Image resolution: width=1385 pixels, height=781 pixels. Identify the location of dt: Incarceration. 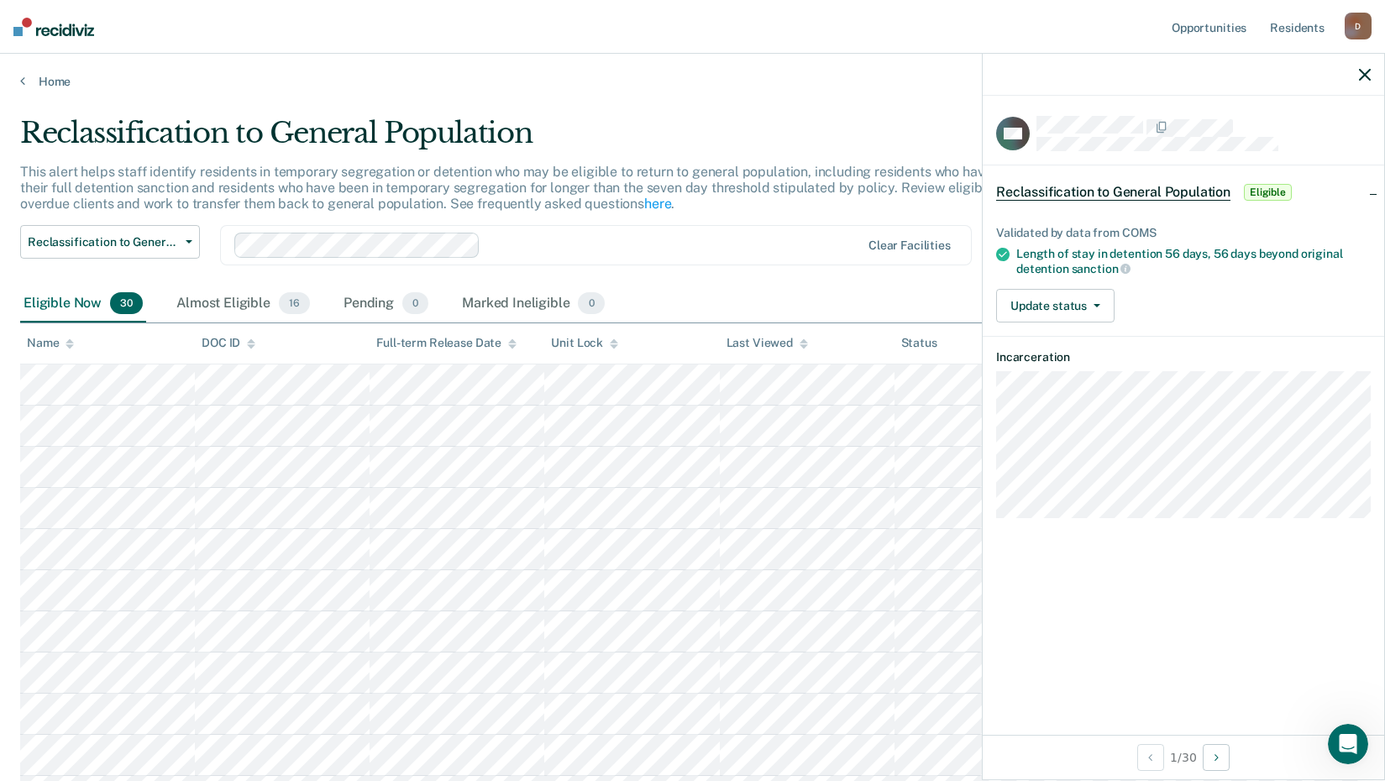
(1183, 357).